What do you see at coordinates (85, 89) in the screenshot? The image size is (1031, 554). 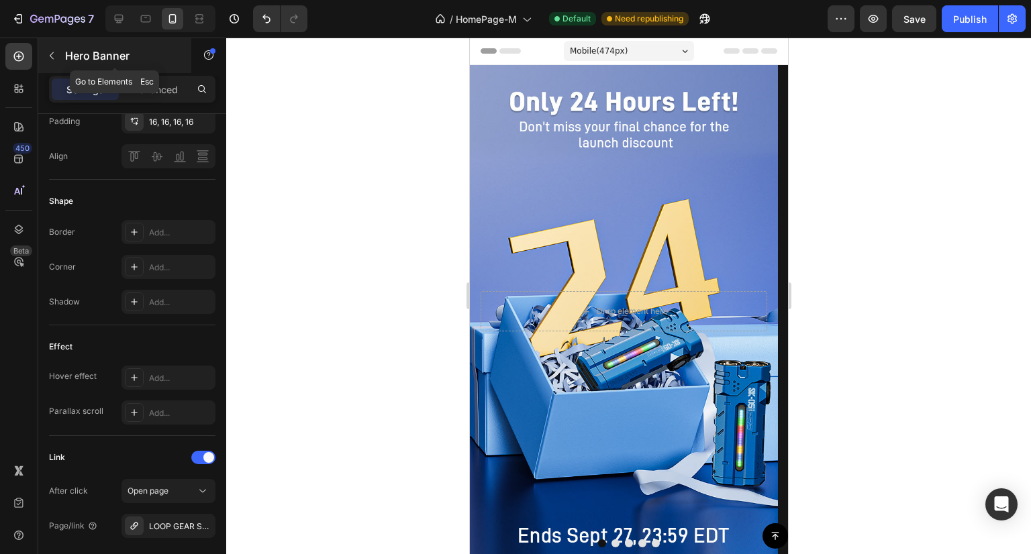 I see `p: Settings` at bounding box center [85, 89].